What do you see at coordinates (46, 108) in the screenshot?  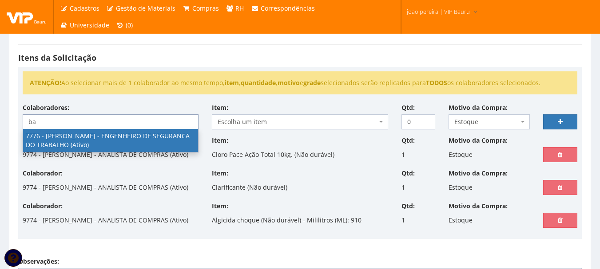 I see `label: Colaboradores:` at bounding box center [46, 108].